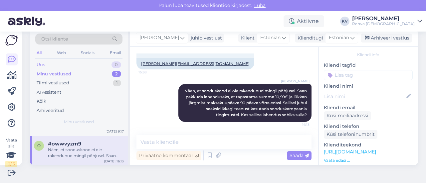  I want to click on span: 15:58, so click(151, 72).